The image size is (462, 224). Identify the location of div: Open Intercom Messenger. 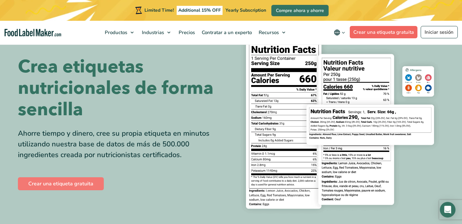
(447, 210).